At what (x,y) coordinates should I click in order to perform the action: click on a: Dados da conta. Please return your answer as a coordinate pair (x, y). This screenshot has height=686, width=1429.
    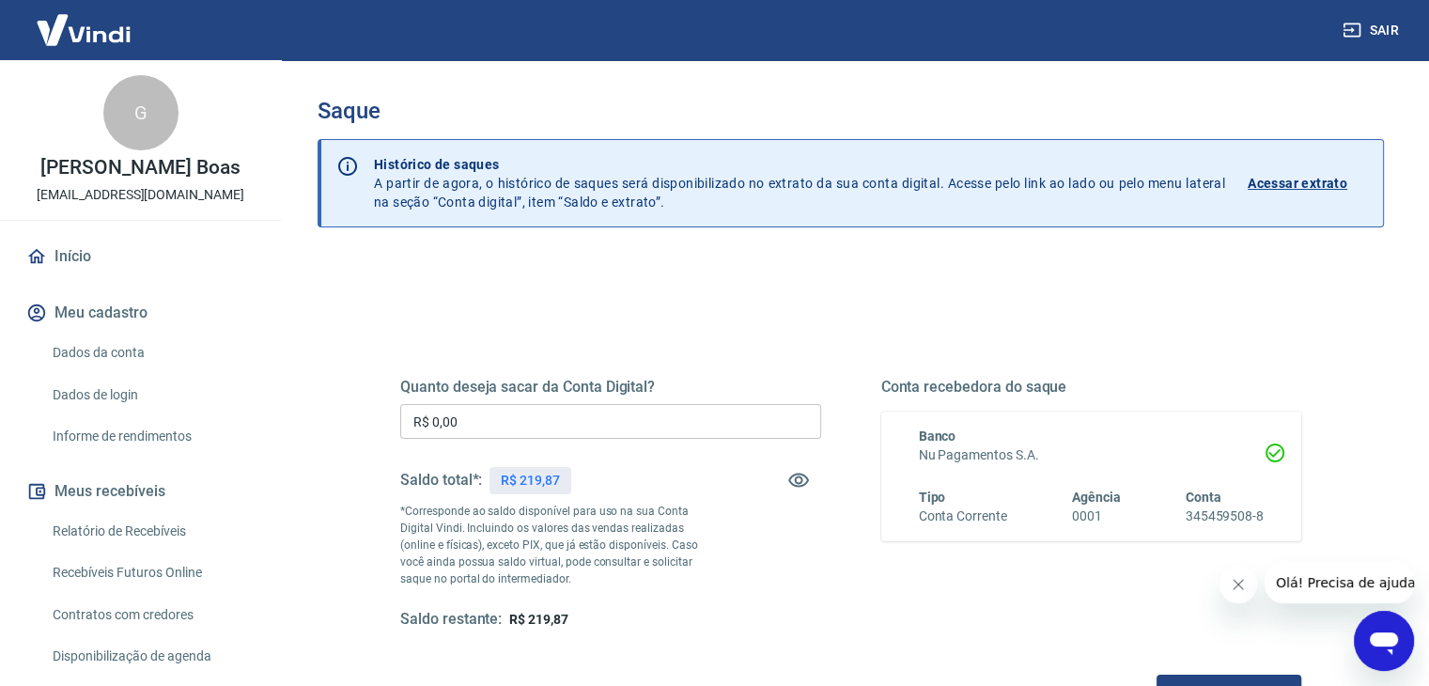
    Looking at the image, I should click on (151, 352).